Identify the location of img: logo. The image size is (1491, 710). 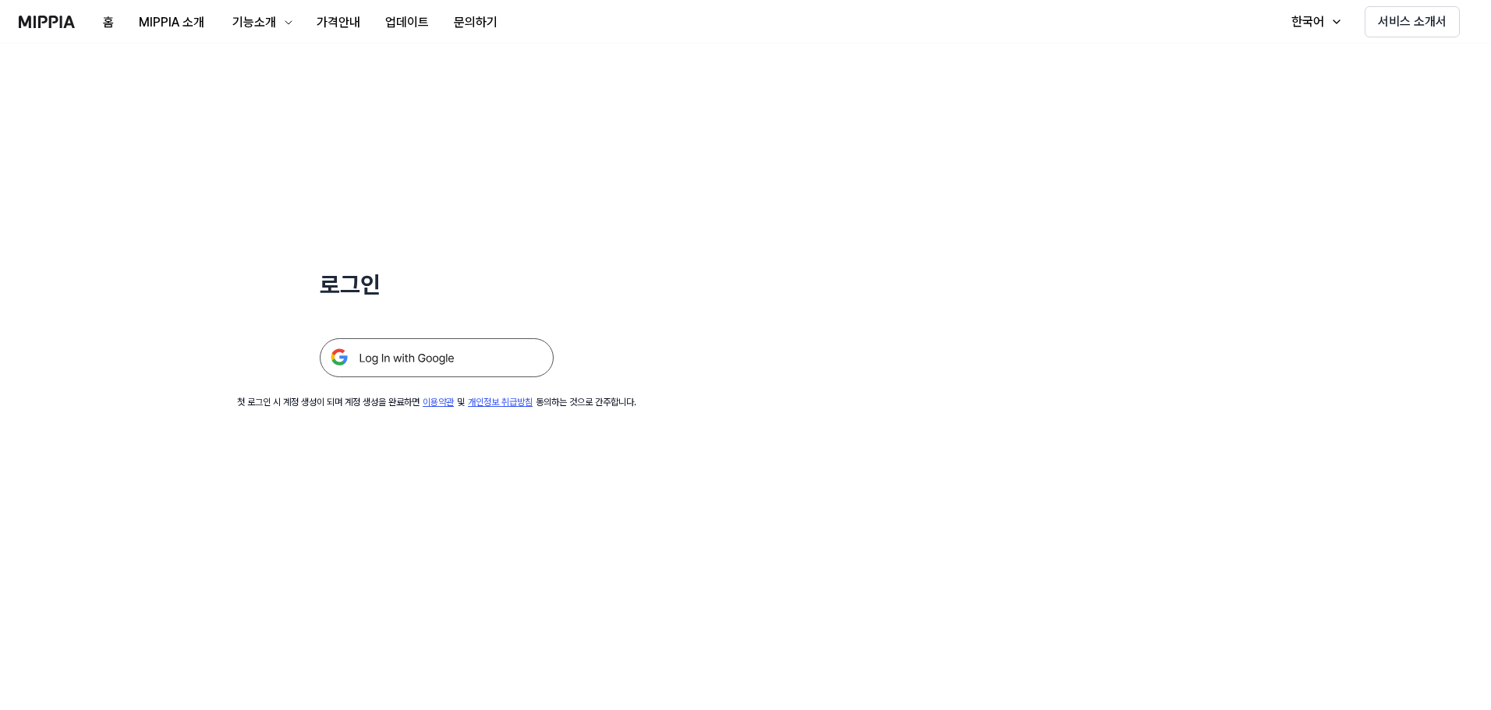
(47, 22).